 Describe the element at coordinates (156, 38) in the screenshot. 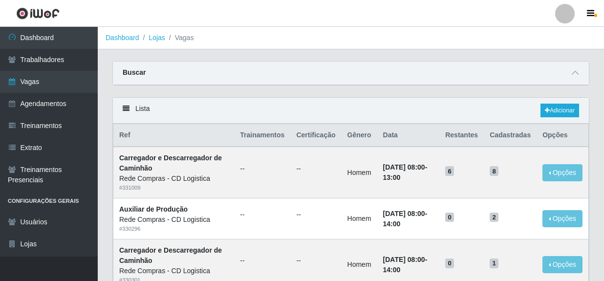

I see `a: Lojas` at that location.